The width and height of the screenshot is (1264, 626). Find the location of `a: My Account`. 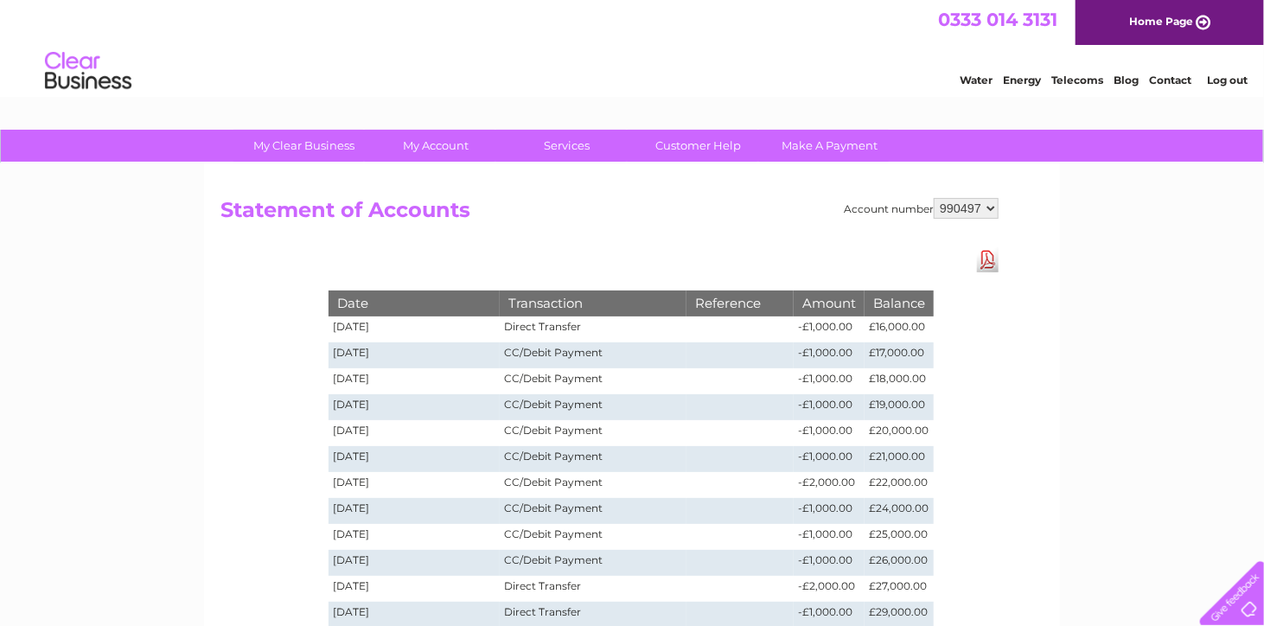

a: My Account is located at coordinates (436, 145).